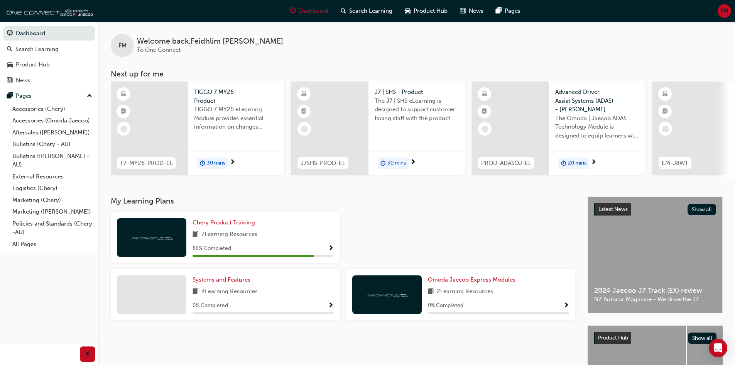  I want to click on h3: My Learning Plans, so click(343, 201).